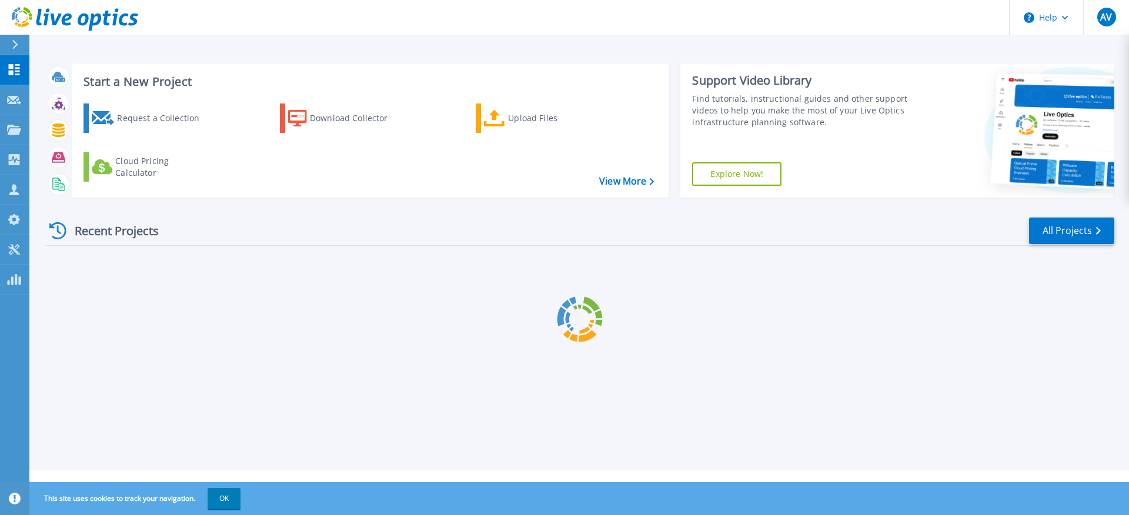 The height and width of the screenshot is (515, 1129). Describe the element at coordinates (110, 231) in the screenshot. I see `div: Recent Projects` at that location.